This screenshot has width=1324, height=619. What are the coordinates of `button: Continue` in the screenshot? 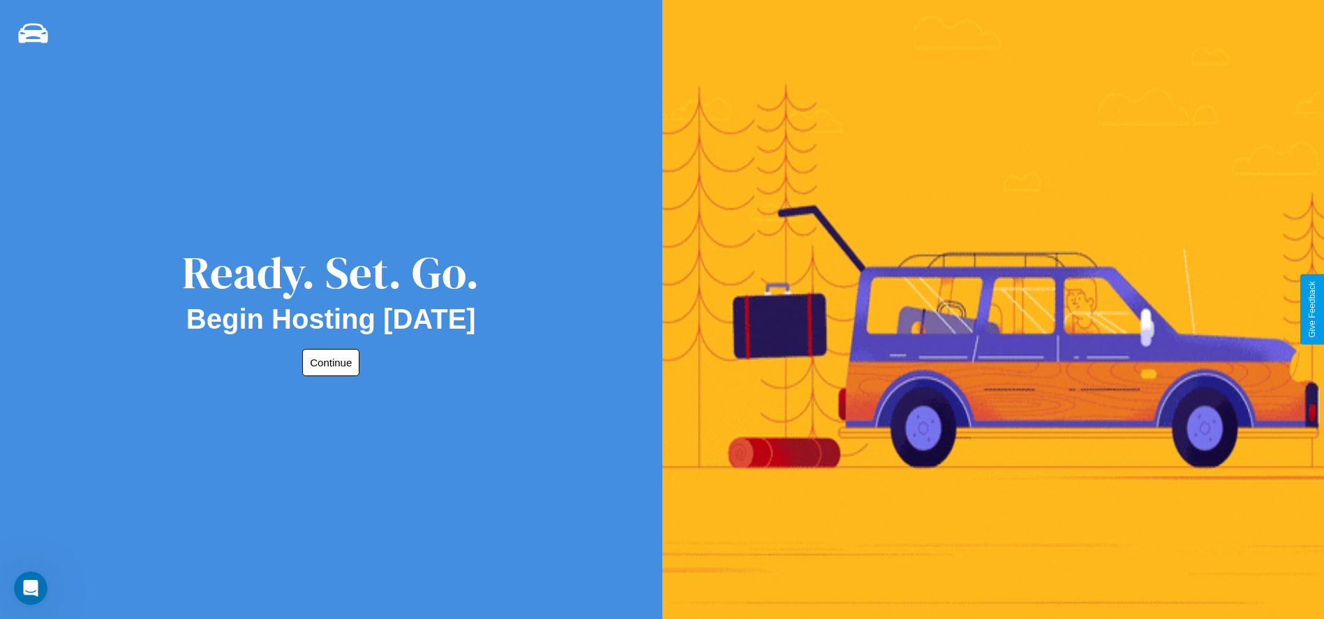 It's located at (331, 362).